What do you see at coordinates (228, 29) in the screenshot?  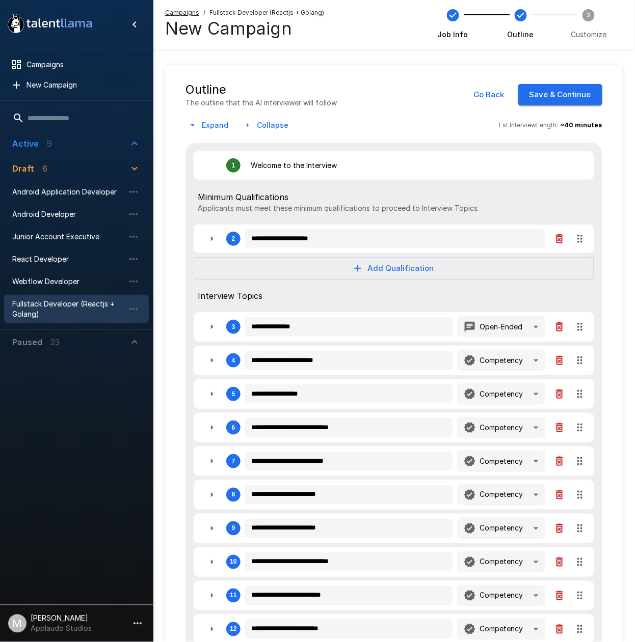 I see `h4: New Campaign` at bounding box center [228, 29].